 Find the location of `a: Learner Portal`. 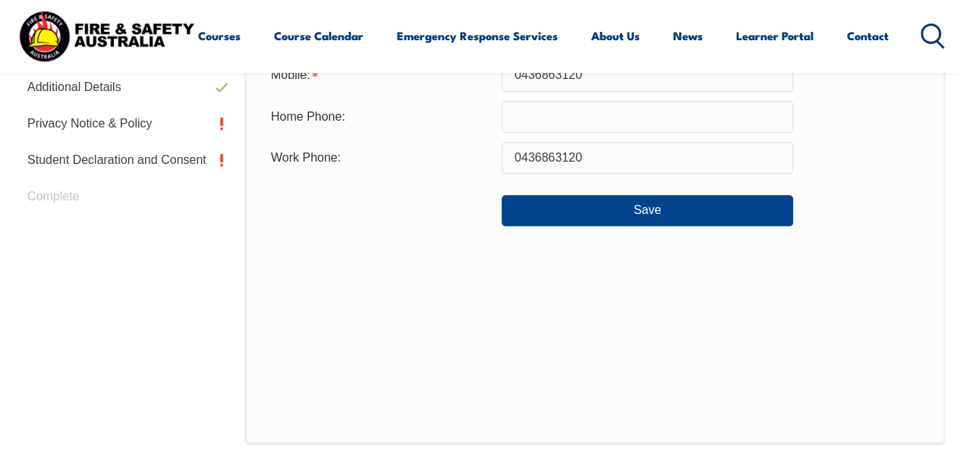

a: Learner Portal is located at coordinates (775, 36).